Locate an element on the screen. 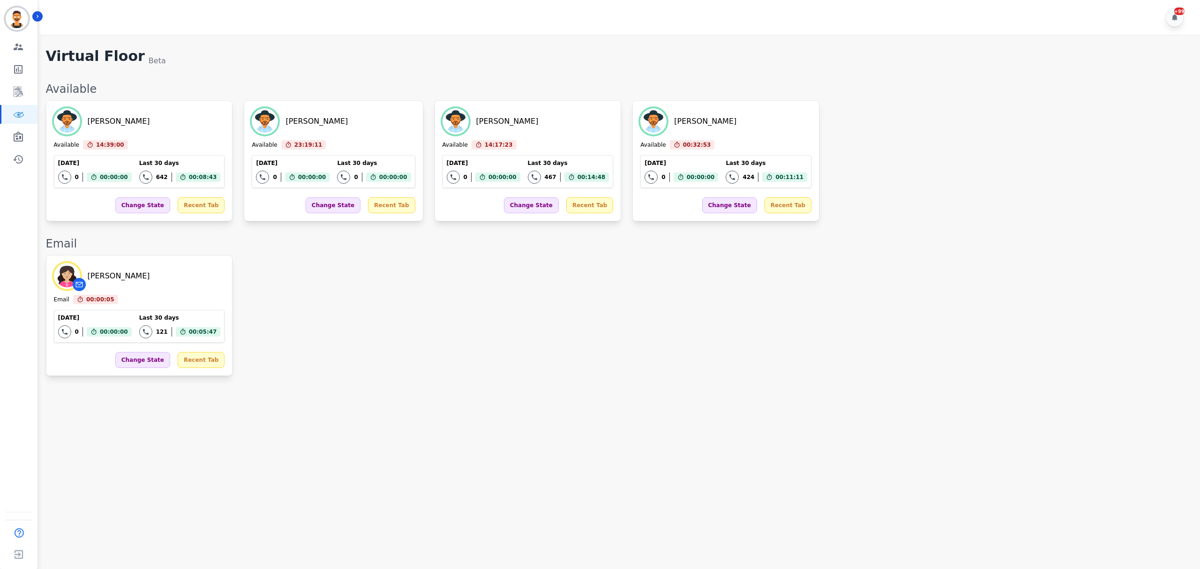 The height and width of the screenshot is (569, 1200). div: +99 is located at coordinates (1179, 11).